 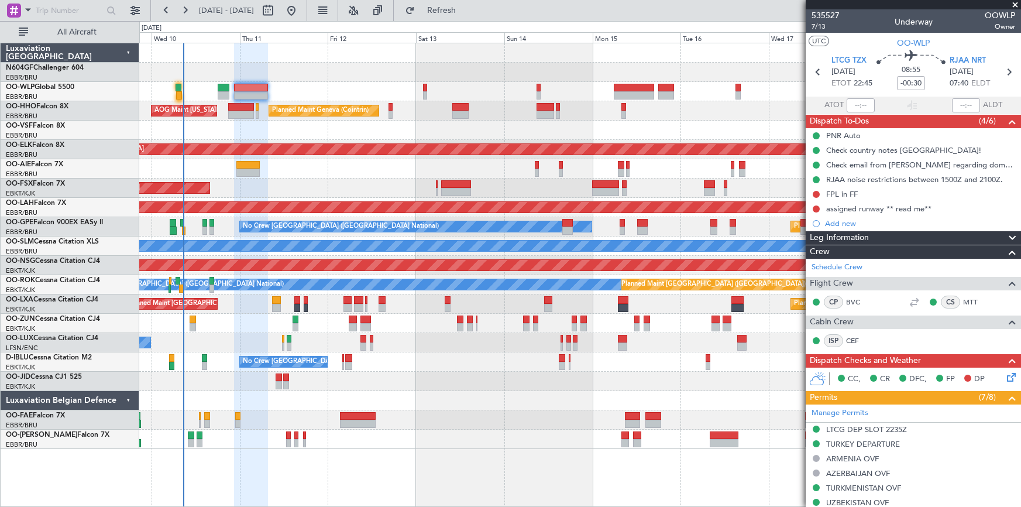 What do you see at coordinates (918, 379) in the screenshot?
I see `span: DFC,` at bounding box center [918, 379].